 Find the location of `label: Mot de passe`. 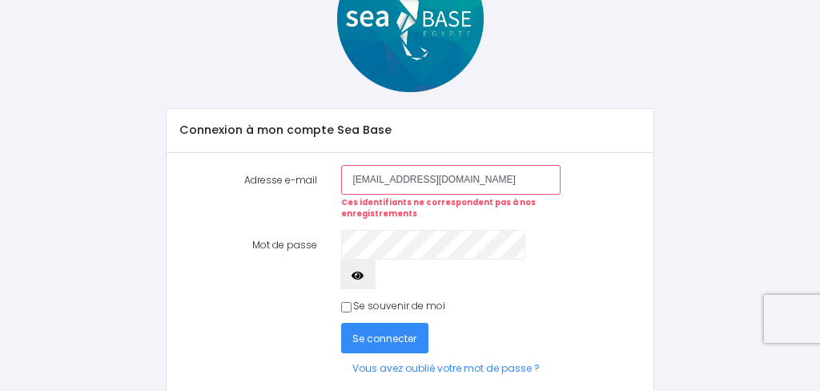

label: Mot de passe is located at coordinates (247, 259).